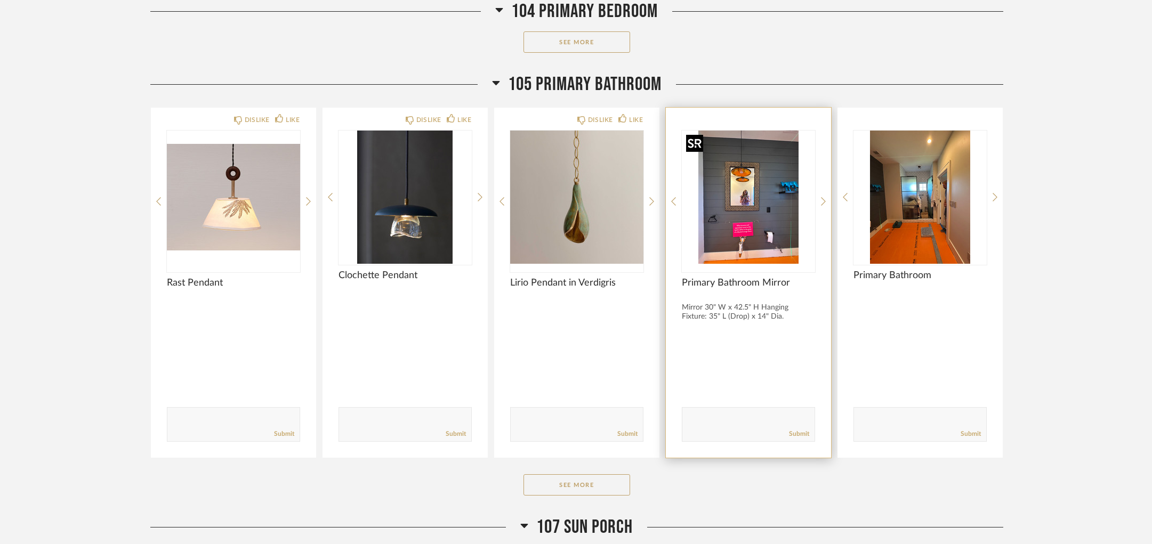 This screenshot has height=544, width=1152. Describe the element at coordinates (584, 527) in the screenshot. I see `span: 107 Sun Porch` at that location.